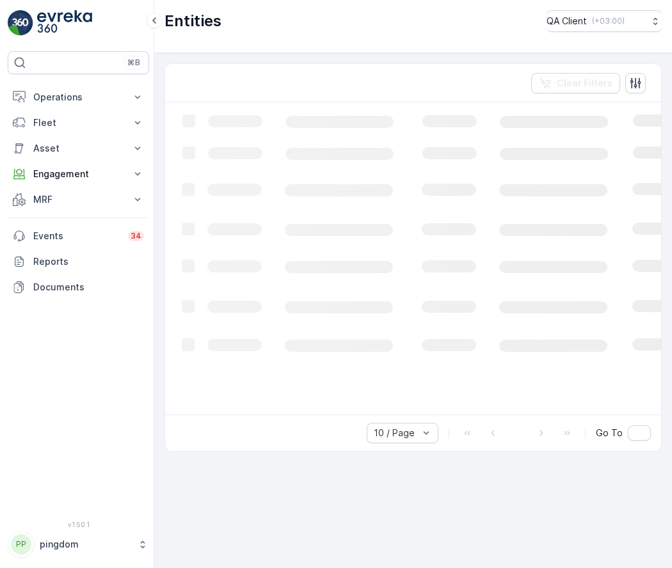  Describe the element at coordinates (78, 148) in the screenshot. I see `p: Asset` at that location.